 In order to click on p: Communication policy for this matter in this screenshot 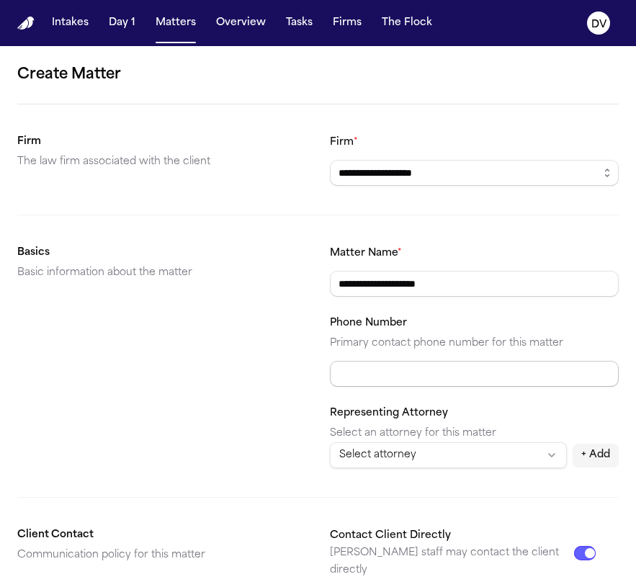, I will do `click(162, 555)`.